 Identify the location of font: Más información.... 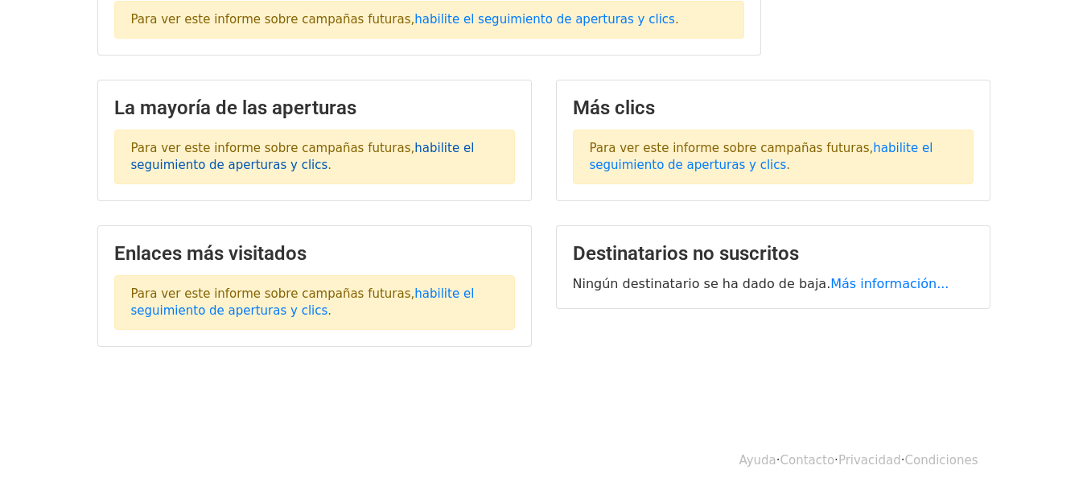
(889, 283).